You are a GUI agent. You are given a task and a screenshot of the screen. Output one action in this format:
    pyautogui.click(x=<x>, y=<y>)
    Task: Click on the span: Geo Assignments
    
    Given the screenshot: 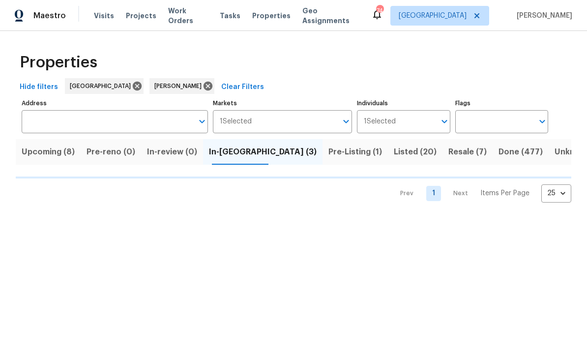 What is the action you would take?
    pyautogui.click(x=331, y=16)
    